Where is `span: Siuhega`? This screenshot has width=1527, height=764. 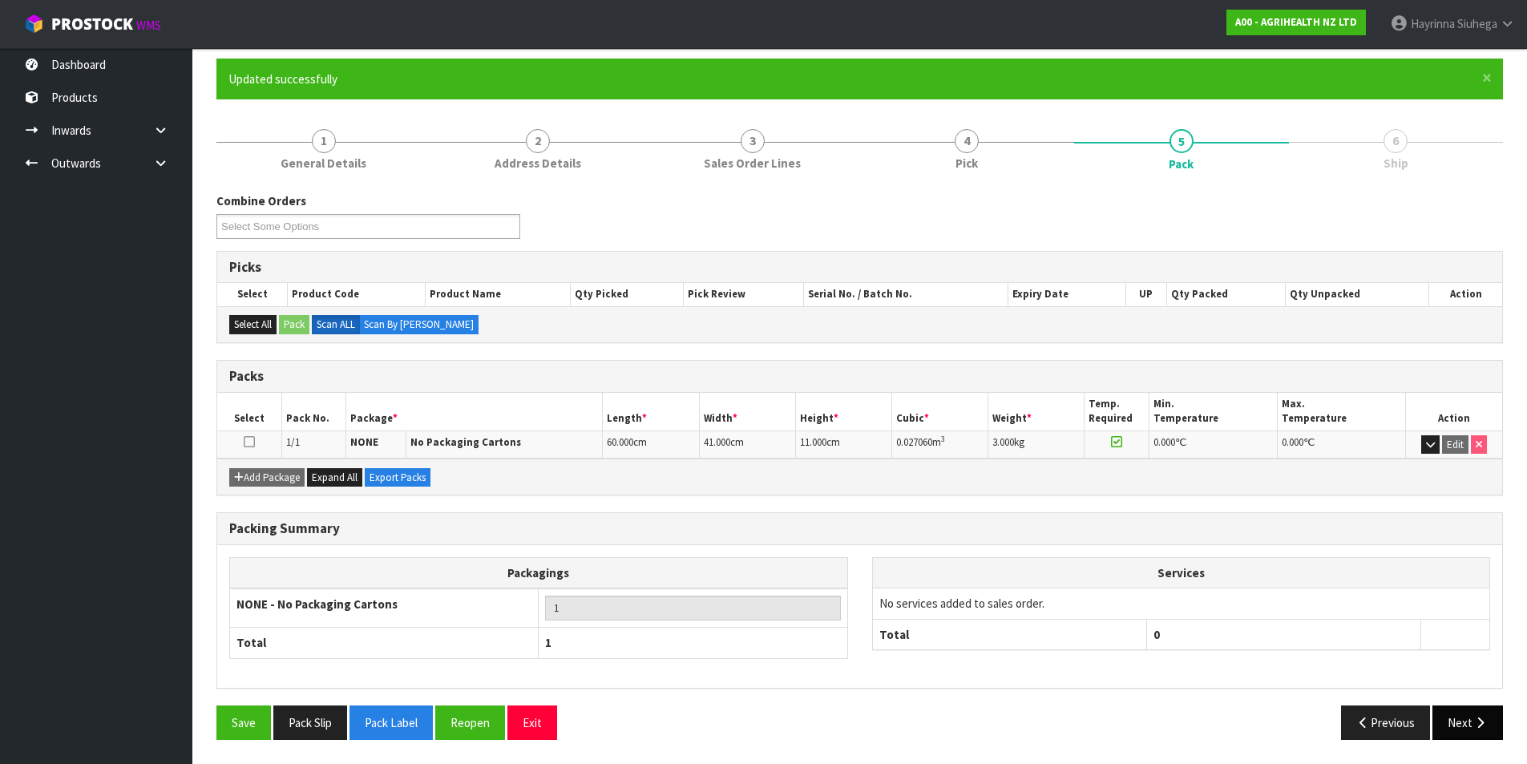
span: Siuhega is located at coordinates (1477, 23).